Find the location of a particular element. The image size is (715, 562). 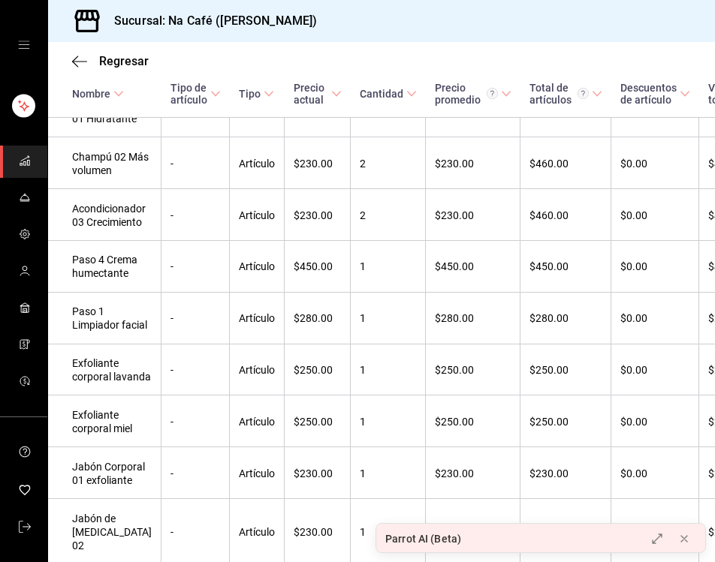

span: Cantidad is located at coordinates (388, 95).